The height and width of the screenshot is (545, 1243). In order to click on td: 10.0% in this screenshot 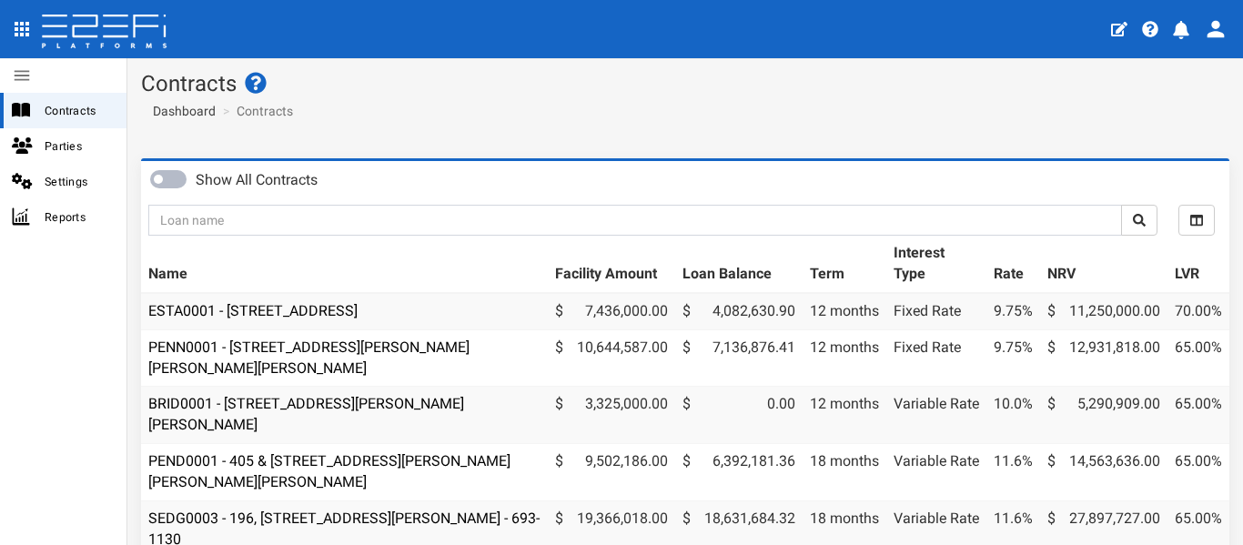, I will do `click(1013, 415)`.